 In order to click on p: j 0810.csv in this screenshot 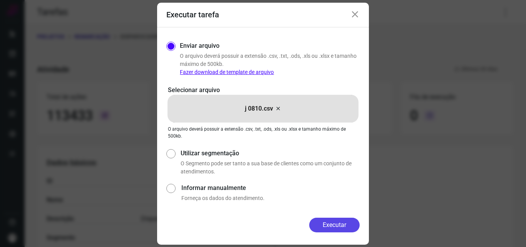, I will do `click(259, 109)`.